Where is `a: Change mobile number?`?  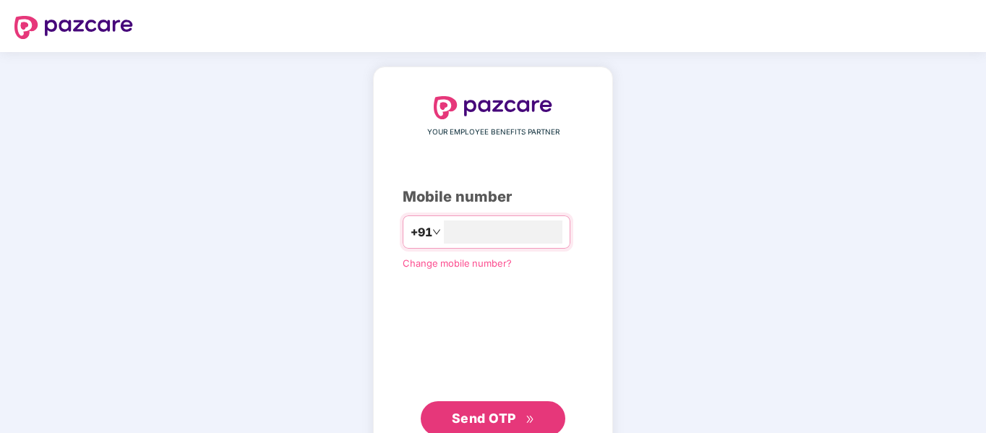 a: Change mobile number? is located at coordinates (457, 263).